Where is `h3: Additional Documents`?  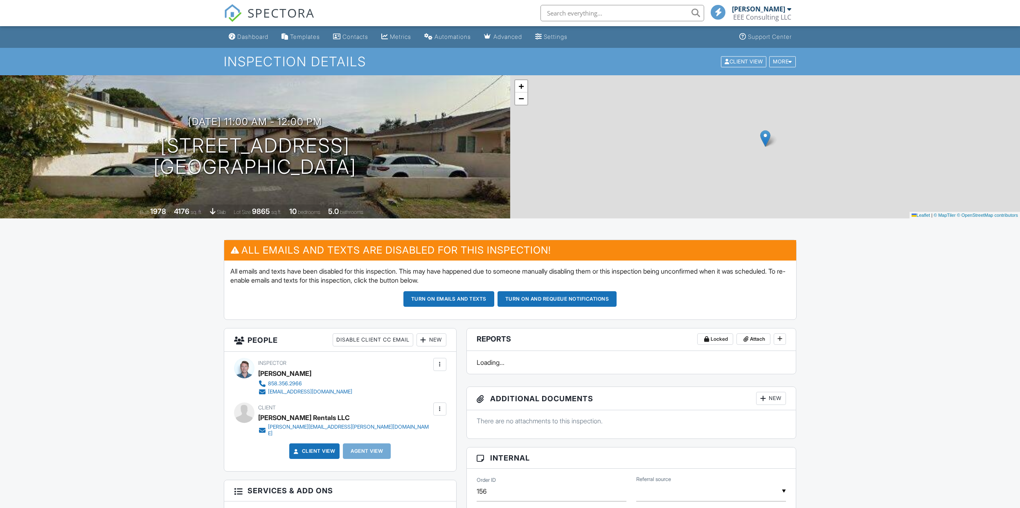
h3: Additional Documents is located at coordinates (631, 399).